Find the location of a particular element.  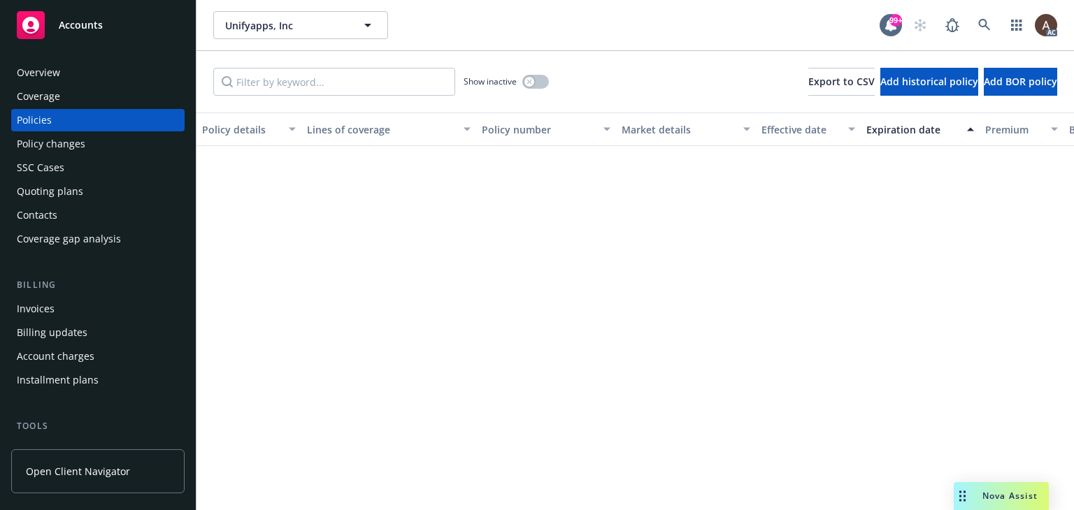

span: Add historical policy is located at coordinates (929, 81).